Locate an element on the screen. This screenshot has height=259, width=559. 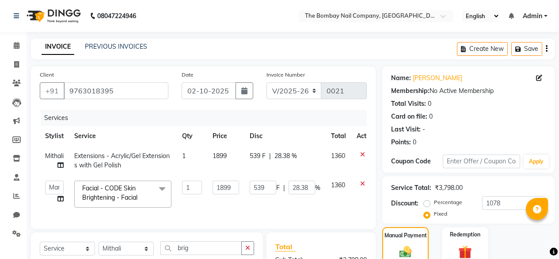
span: Mithali is located at coordinates (54, 156).